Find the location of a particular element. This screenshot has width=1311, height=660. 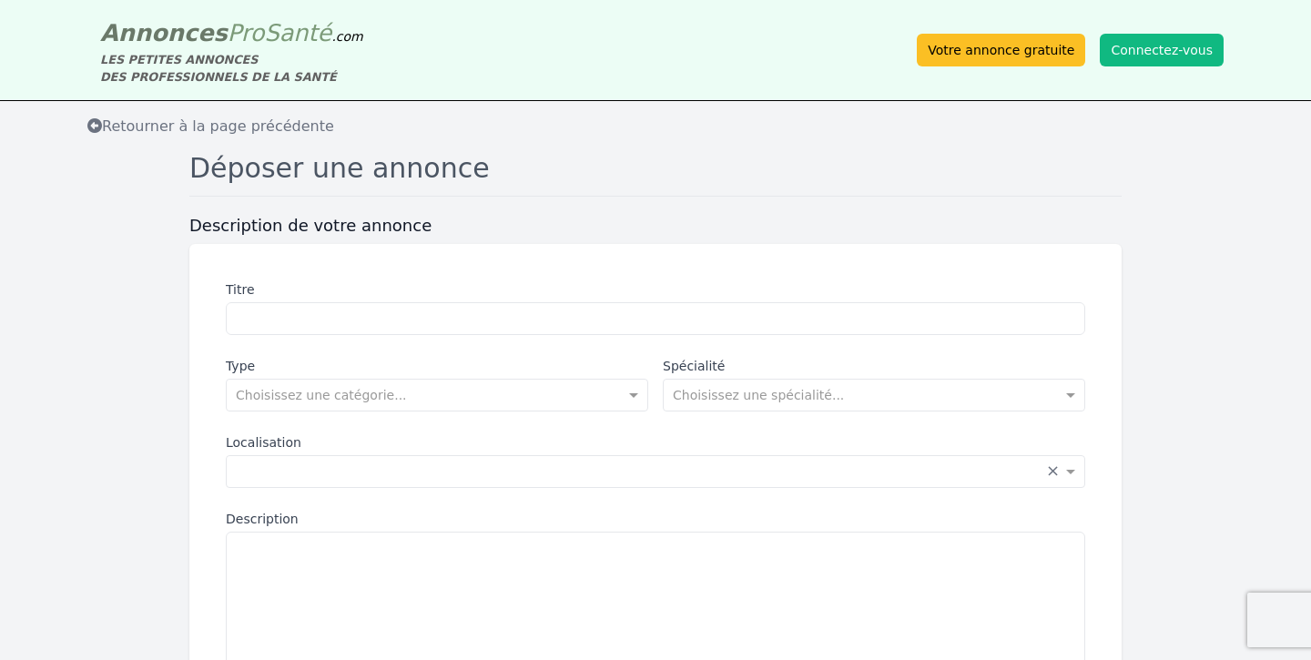

i: Retourner à la liste is located at coordinates (95, 126).